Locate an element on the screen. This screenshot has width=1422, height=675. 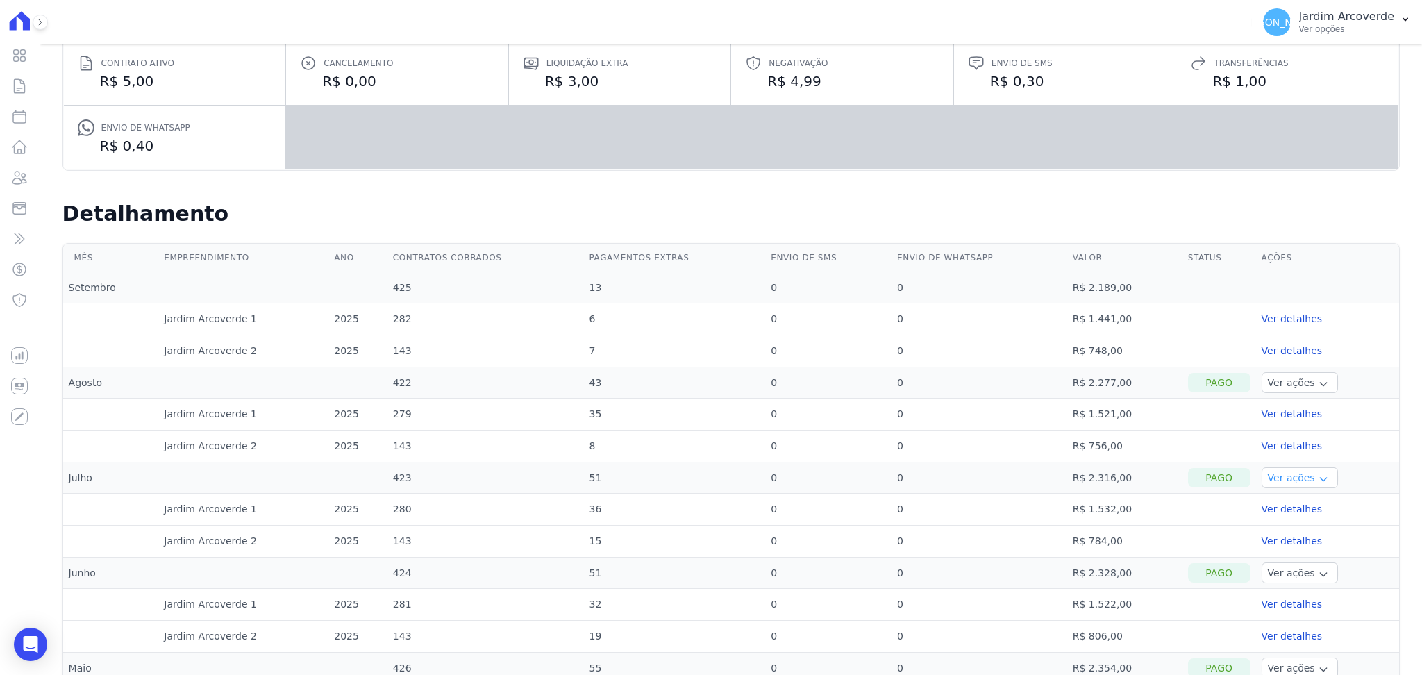
td: 19 is located at coordinates (675, 637).